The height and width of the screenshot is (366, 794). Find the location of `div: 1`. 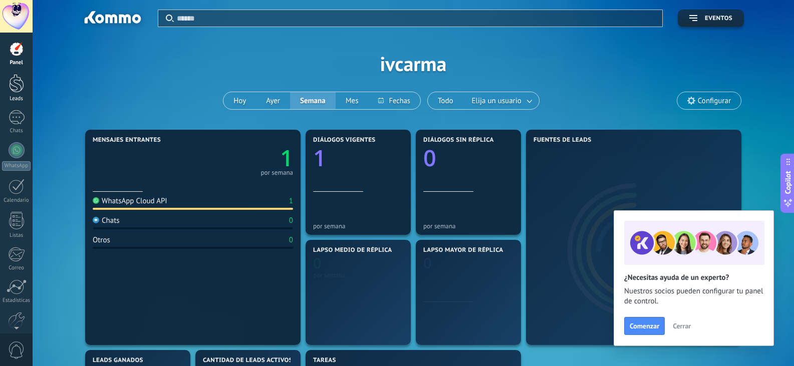

div: 1 is located at coordinates (291, 201).